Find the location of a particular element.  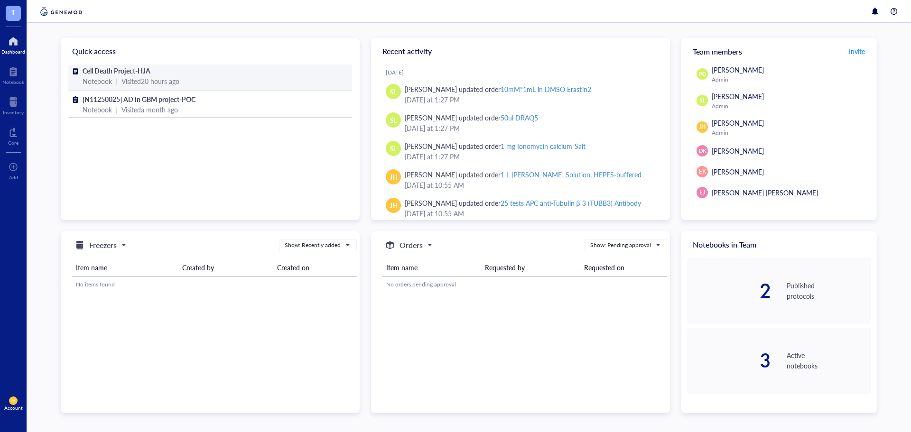

div: Core is located at coordinates (13, 143).